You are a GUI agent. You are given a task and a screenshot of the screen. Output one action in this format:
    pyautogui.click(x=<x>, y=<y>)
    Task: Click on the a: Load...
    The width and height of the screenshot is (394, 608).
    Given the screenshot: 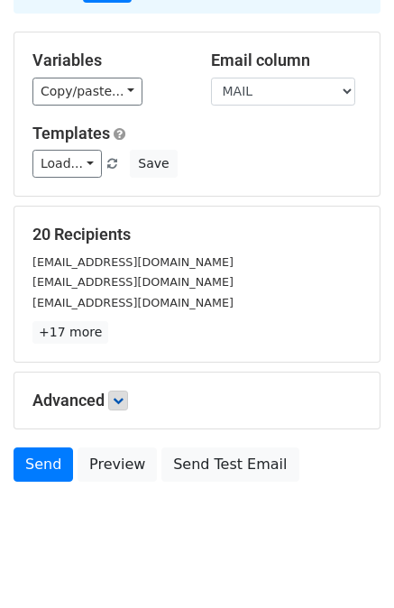 What is the action you would take?
    pyautogui.click(x=67, y=163)
    